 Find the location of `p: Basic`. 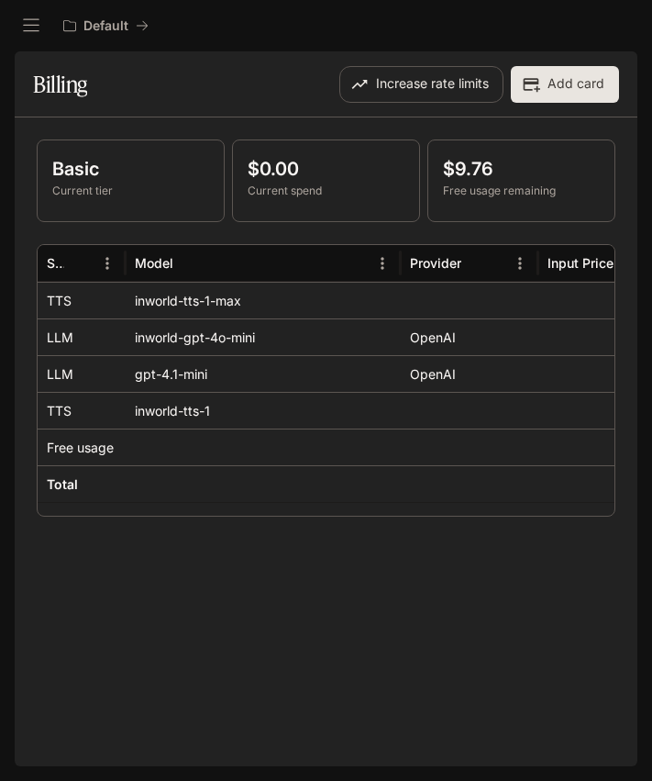

p: Basic is located at coordinates (130, 169).